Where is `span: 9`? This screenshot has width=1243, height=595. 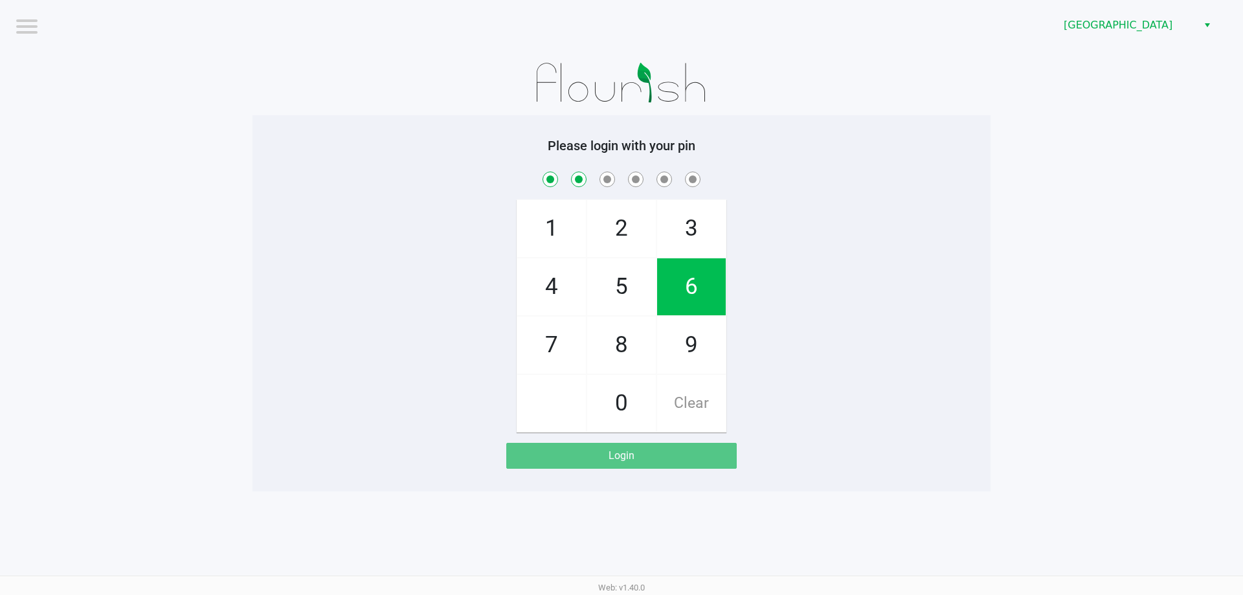 span: 9 is located at coordinates (692, 345).